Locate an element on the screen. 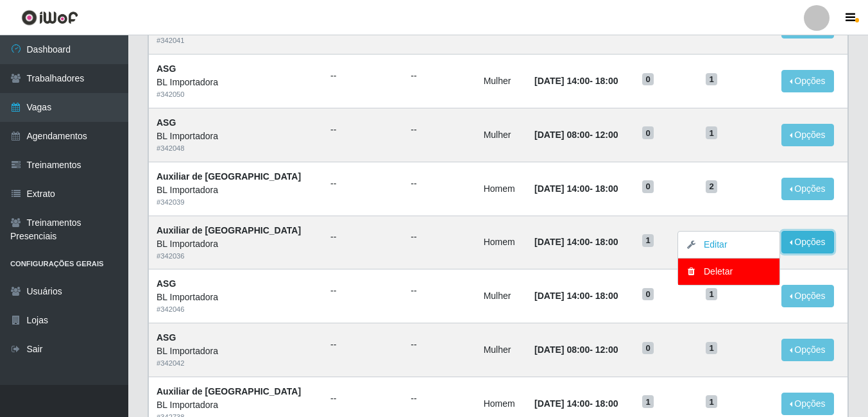  div: # 342046 is located at coordinates (236, 309).